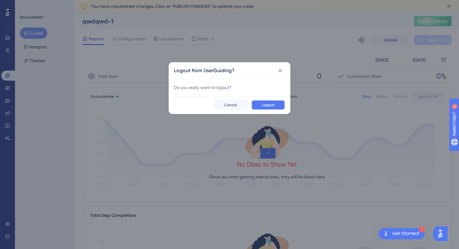  I want to click on div: 1, so click(422, 229).